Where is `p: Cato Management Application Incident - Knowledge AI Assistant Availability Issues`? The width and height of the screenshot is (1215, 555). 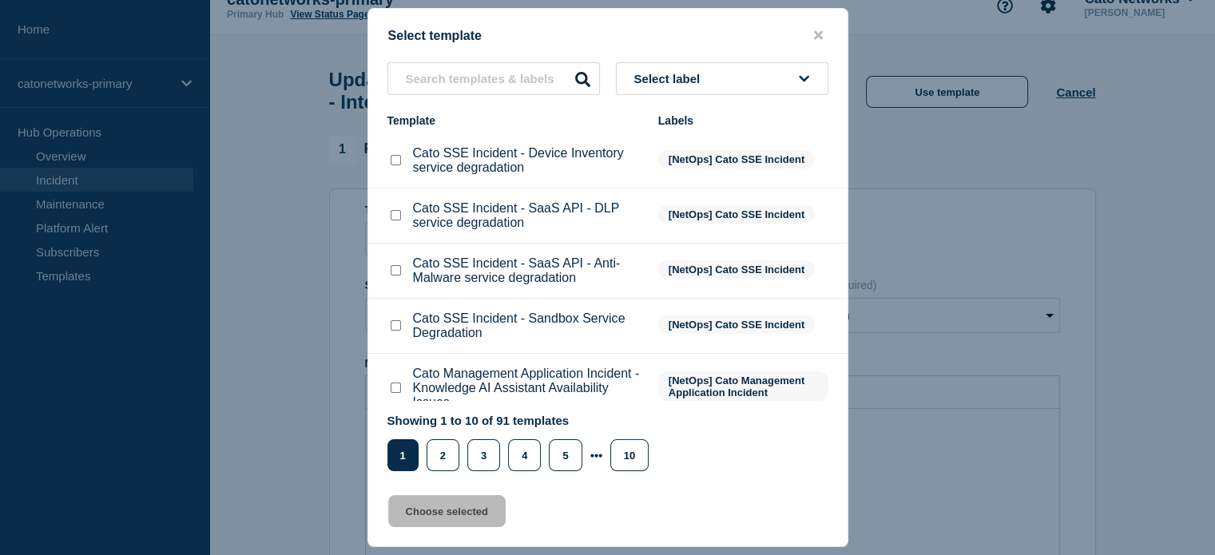
p: Cato Management Application Incident - Knowledge AI Assistant Availability Issues is located at coordinates (527, 388).